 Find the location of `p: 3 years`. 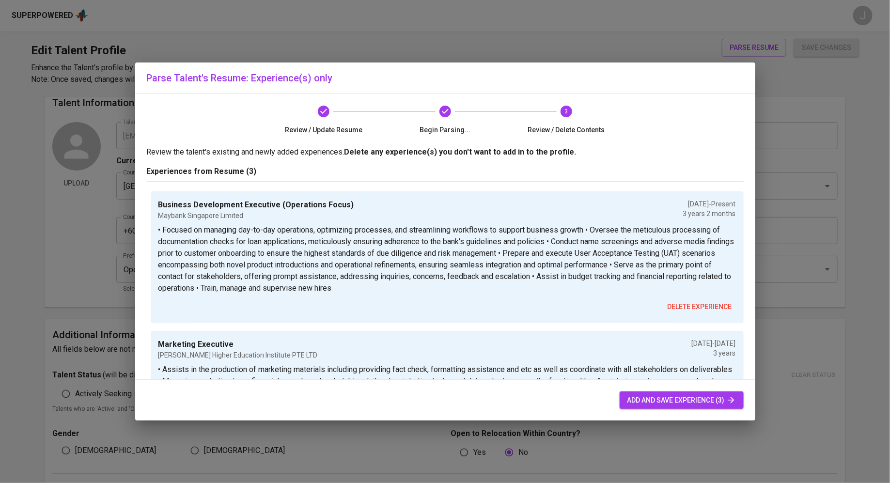

p: 3 years is located at coordinates (713, 353).